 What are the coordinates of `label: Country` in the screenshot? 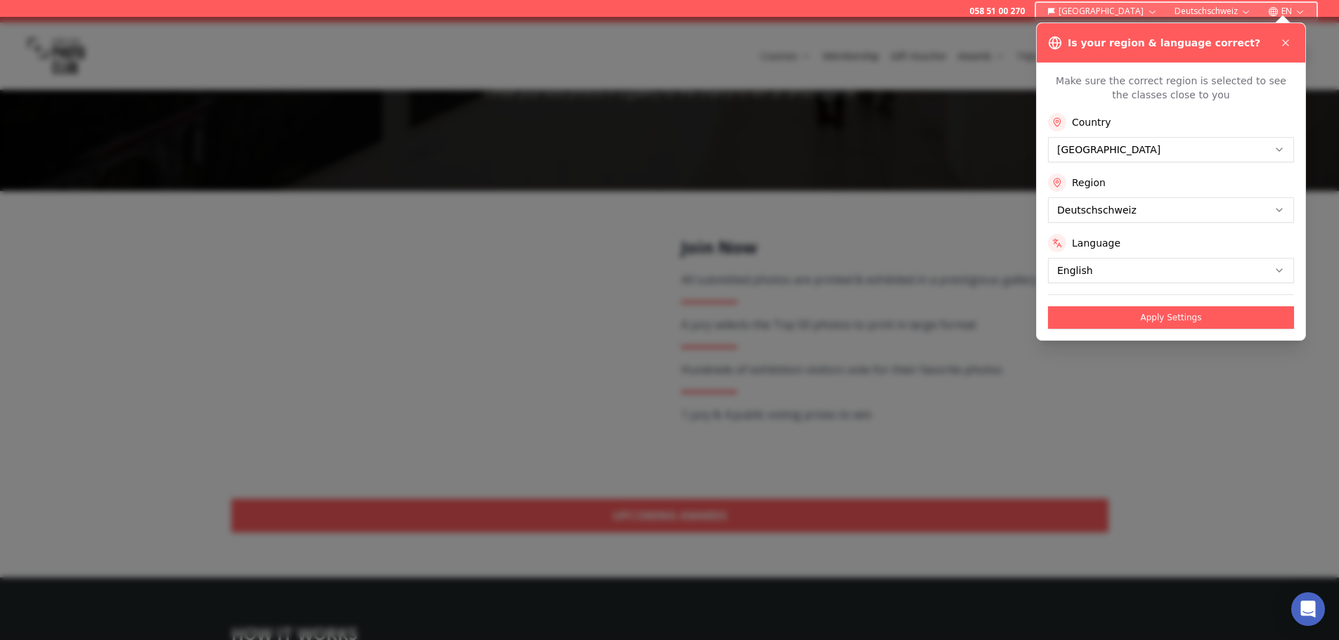 It's located at (1091, 122).